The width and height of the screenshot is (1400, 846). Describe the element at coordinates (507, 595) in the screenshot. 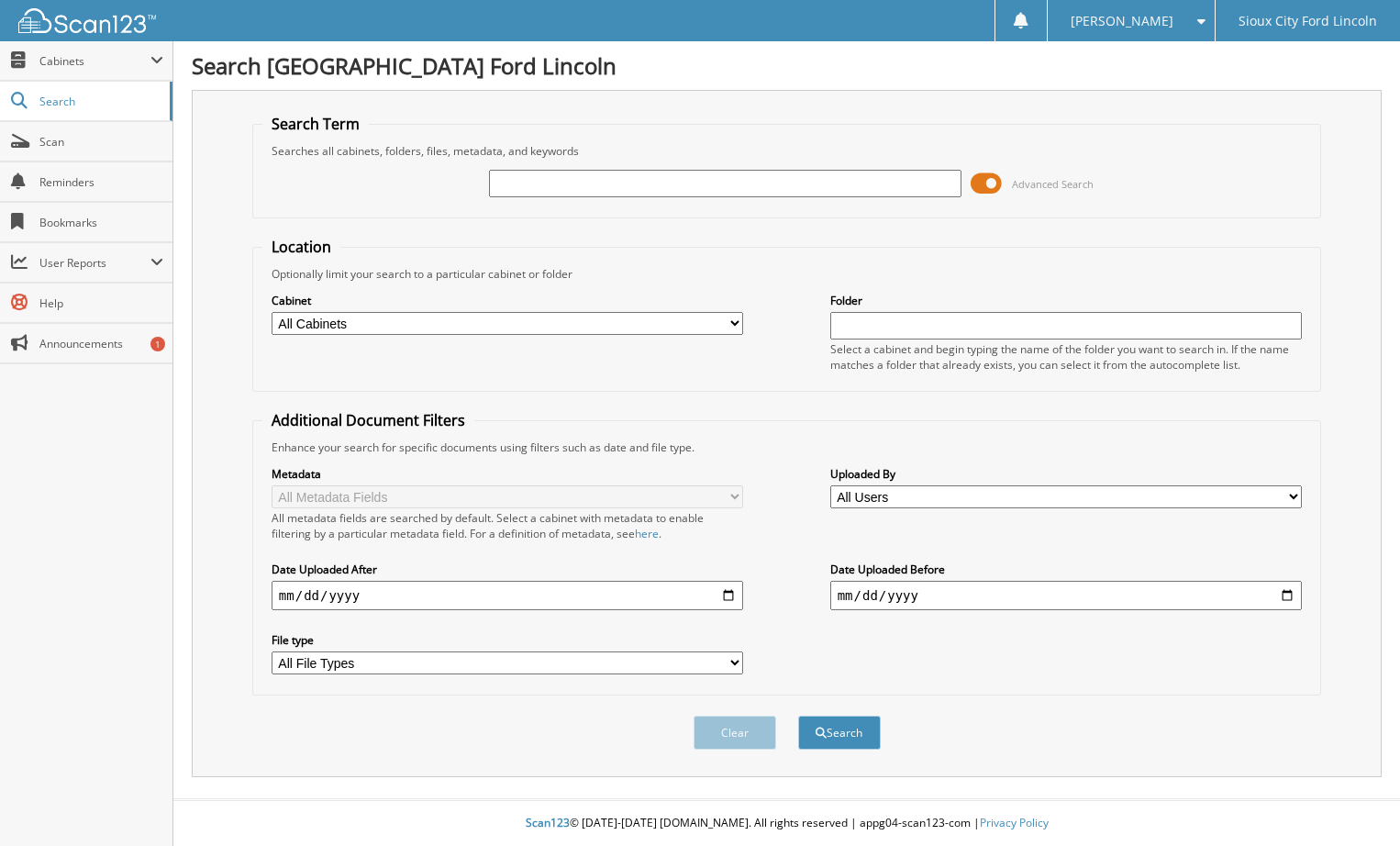

I see `input: start` at that location.